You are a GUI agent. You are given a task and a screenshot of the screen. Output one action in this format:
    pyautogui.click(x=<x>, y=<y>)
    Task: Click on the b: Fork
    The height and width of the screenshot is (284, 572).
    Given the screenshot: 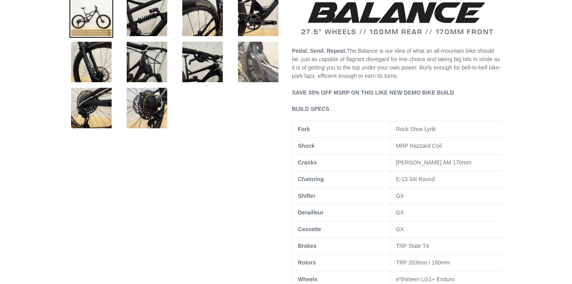 What is the action you would take?
    pyautogui.click(x=304, y=129)
    